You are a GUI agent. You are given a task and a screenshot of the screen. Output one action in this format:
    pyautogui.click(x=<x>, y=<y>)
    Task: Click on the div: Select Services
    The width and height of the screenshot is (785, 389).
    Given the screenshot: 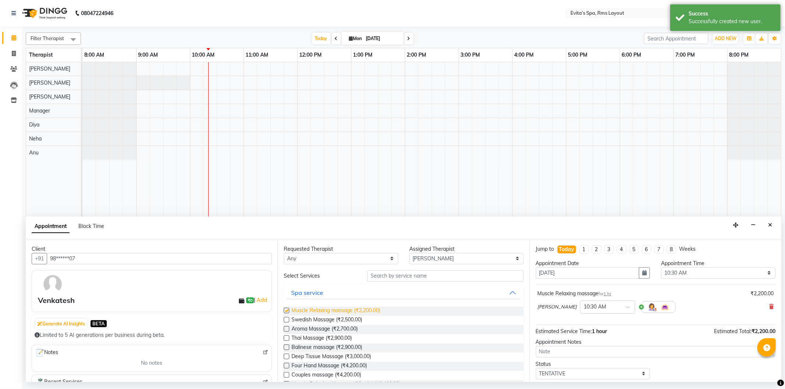 What is the action you would take?
    pyautogui.click(x=320, y=276)
    